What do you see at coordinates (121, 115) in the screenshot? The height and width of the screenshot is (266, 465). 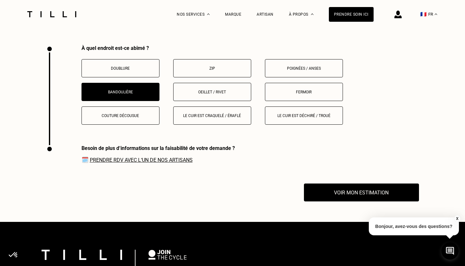 I see `button: Couture décousue` at bounding box center [121, 115].